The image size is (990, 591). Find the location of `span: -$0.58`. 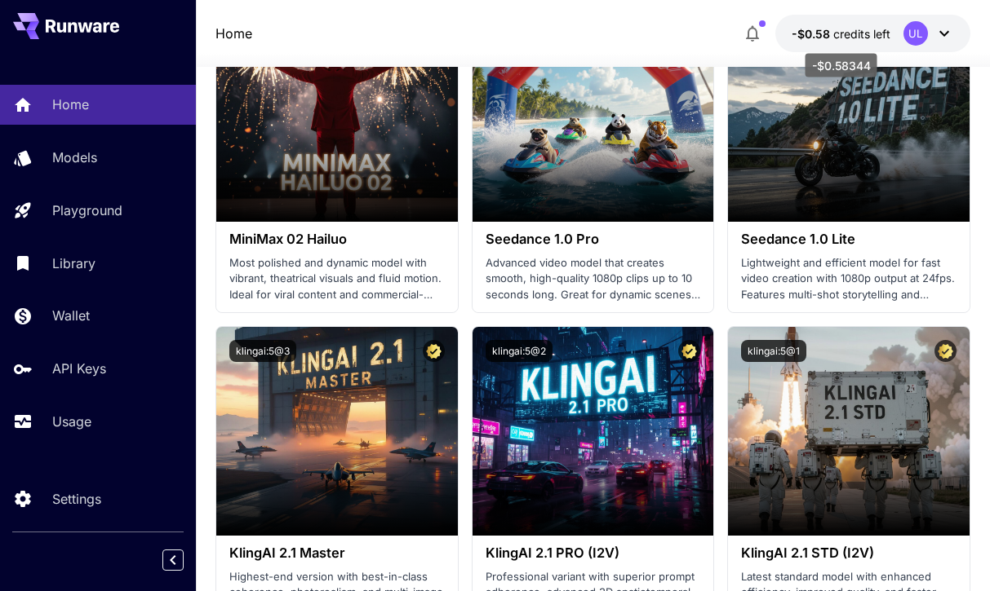

span: -$0.58 is located at coordinates (812, 33).